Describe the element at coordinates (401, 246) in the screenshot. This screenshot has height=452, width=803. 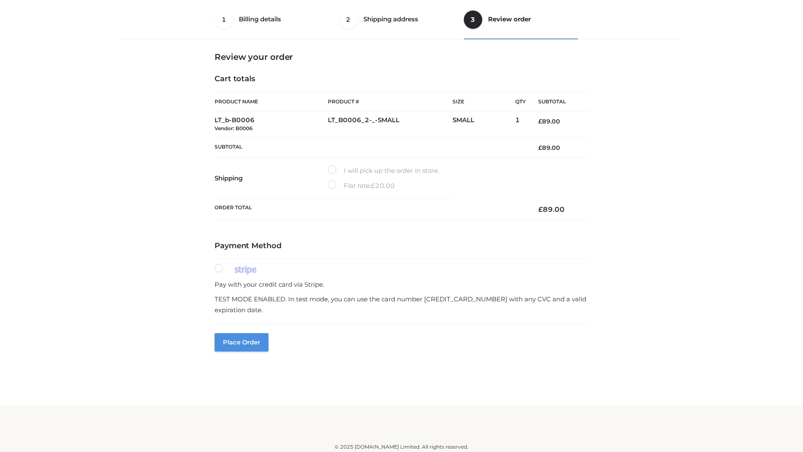
I see `h4: Payment Method` at that location.